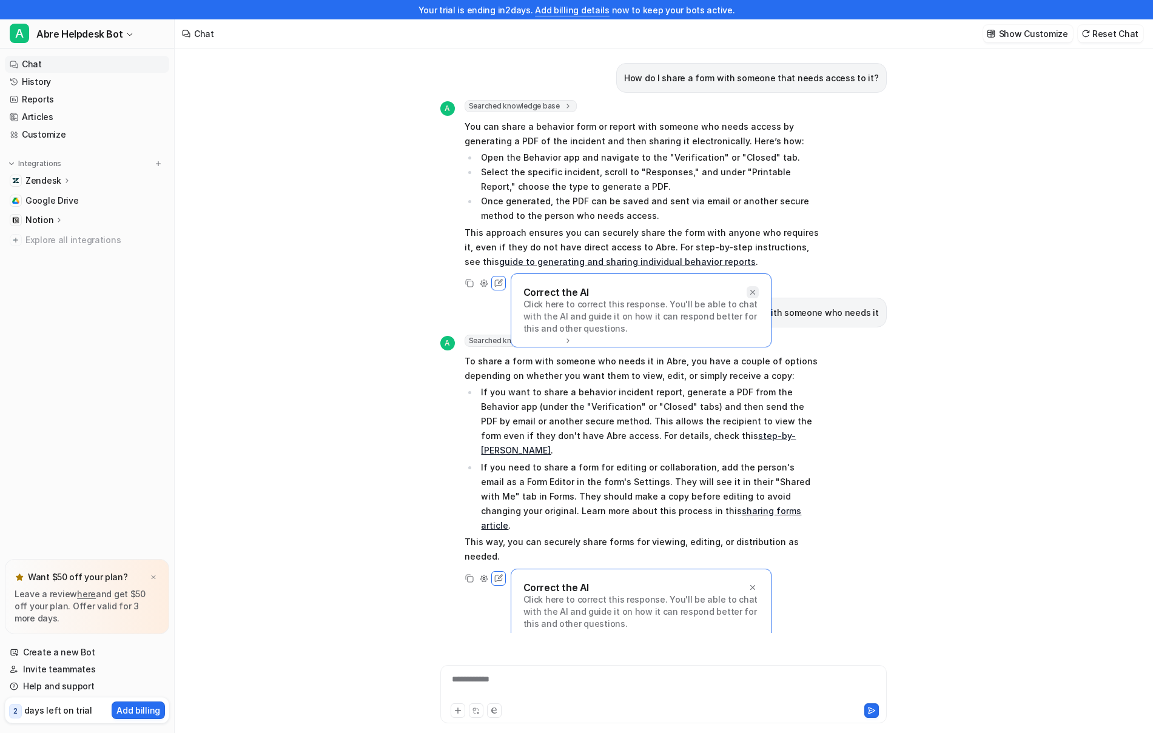  What do you see at coordinates (1110, 33) in the screenshot?
I see `button: Reset Chat` at bounding box center [1110, 33].